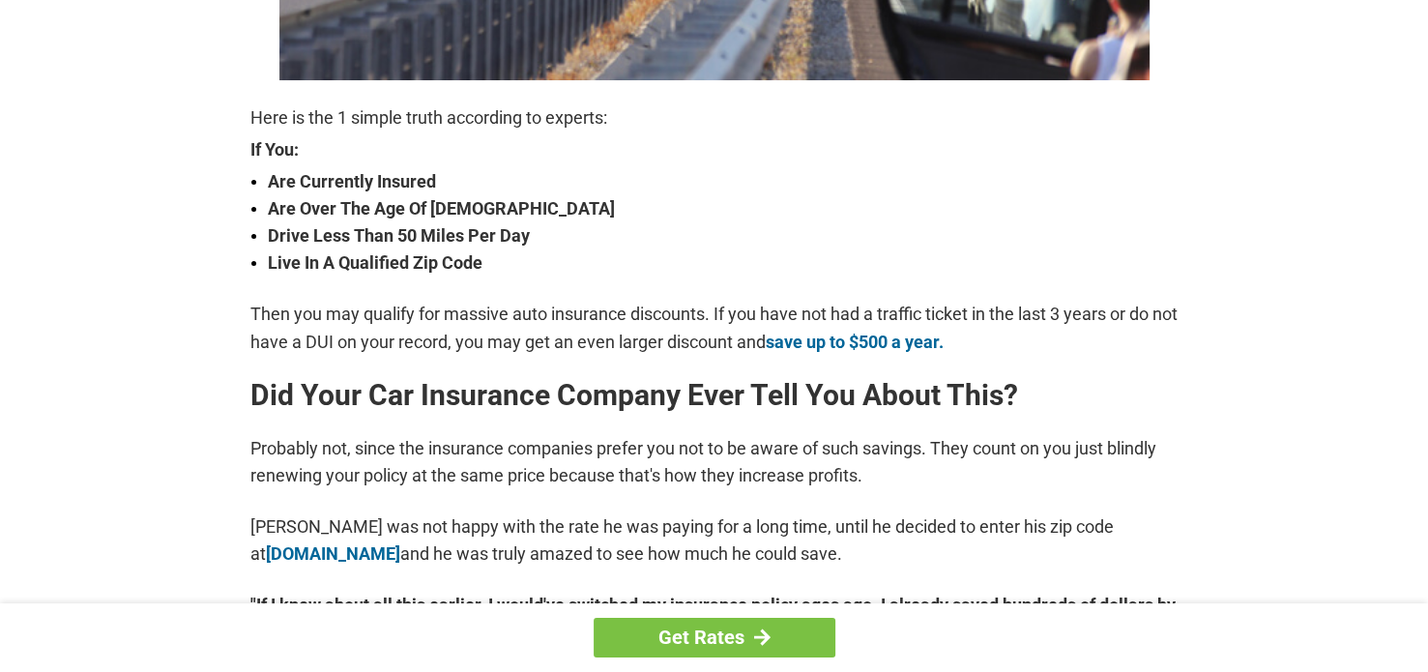  What do you see at coordinates (714, 637) in the screenshot?
I see `a: Get Rates` at bounding box center [714, 637].